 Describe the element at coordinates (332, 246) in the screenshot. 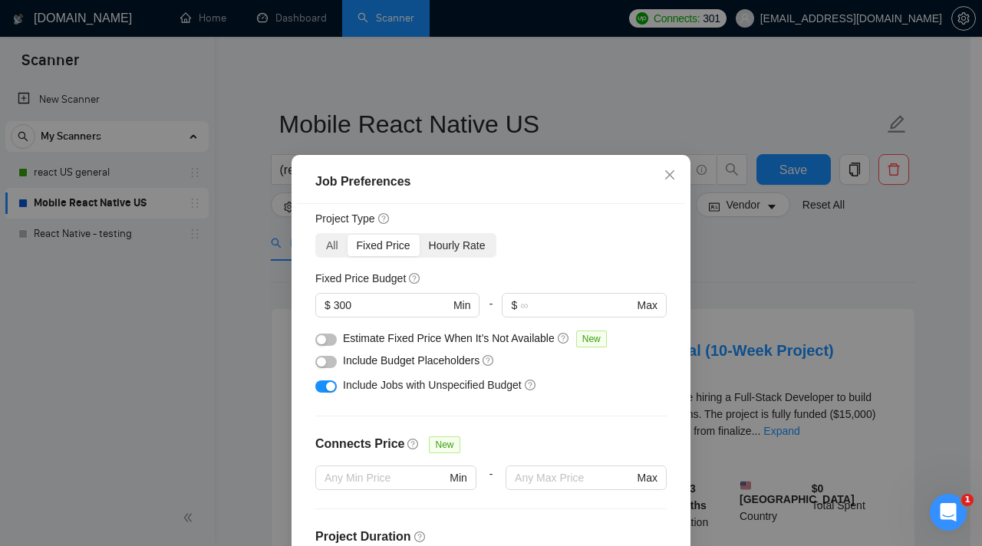

I see `div: All` at that location.